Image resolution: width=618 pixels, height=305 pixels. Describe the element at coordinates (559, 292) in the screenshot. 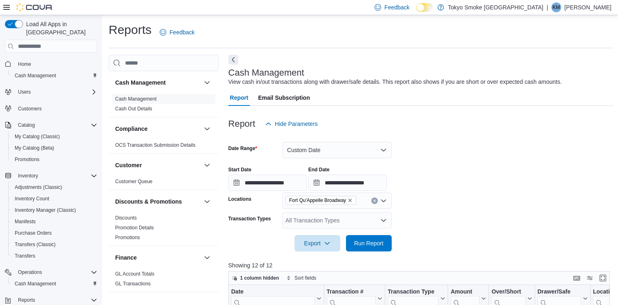

I see `div: Drawer/Safe` at that location.